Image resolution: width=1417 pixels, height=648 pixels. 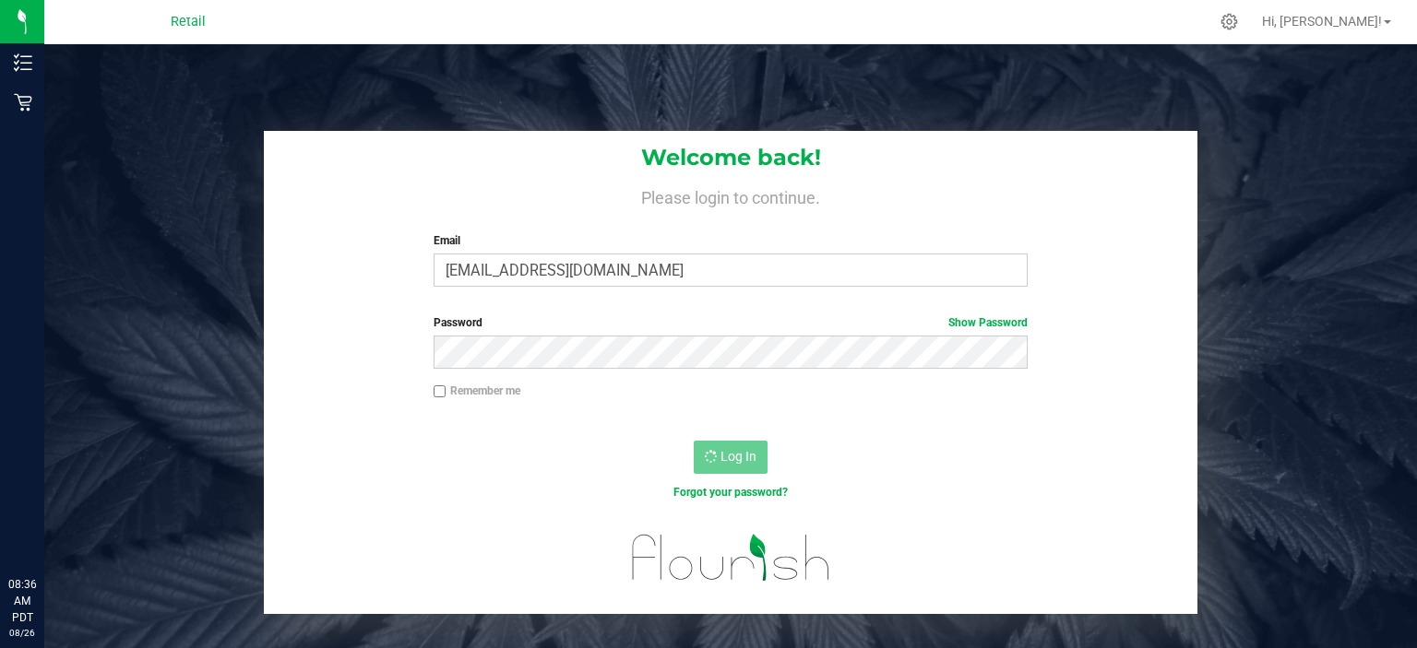 I want to click on label: Remember me, so click(x=477, y=391).